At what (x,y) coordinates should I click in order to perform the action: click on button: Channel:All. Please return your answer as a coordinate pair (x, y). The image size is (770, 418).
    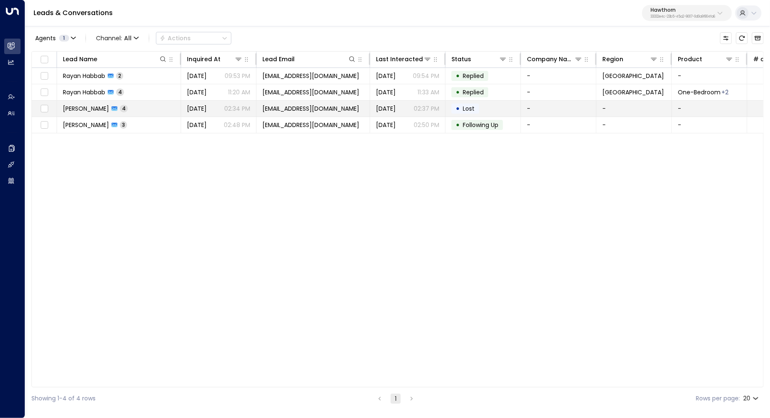
    Looking at the image, I should click on (117, 38).